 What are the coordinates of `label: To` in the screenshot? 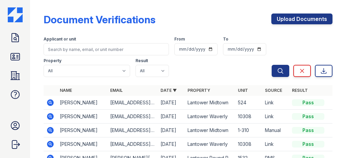 It's located at (226, 39).